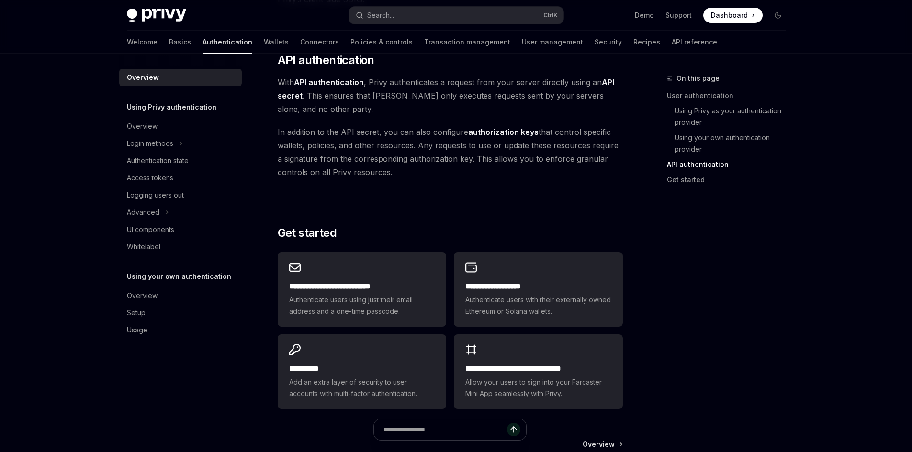 The width and height of the screenshot is (912, 452). I want to click on a: Usage, so click(180, 330).